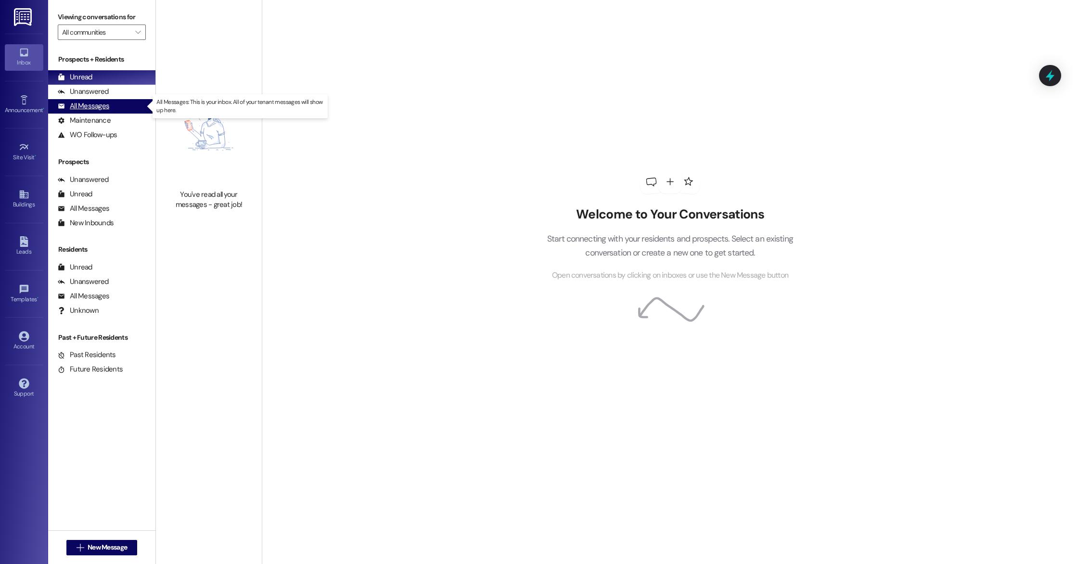 This screenshot has width=1078, height=564. What do you see at coordinates (102, 547) in the screenshot?
I see `button: New Message` at bounding box center [102, 547].